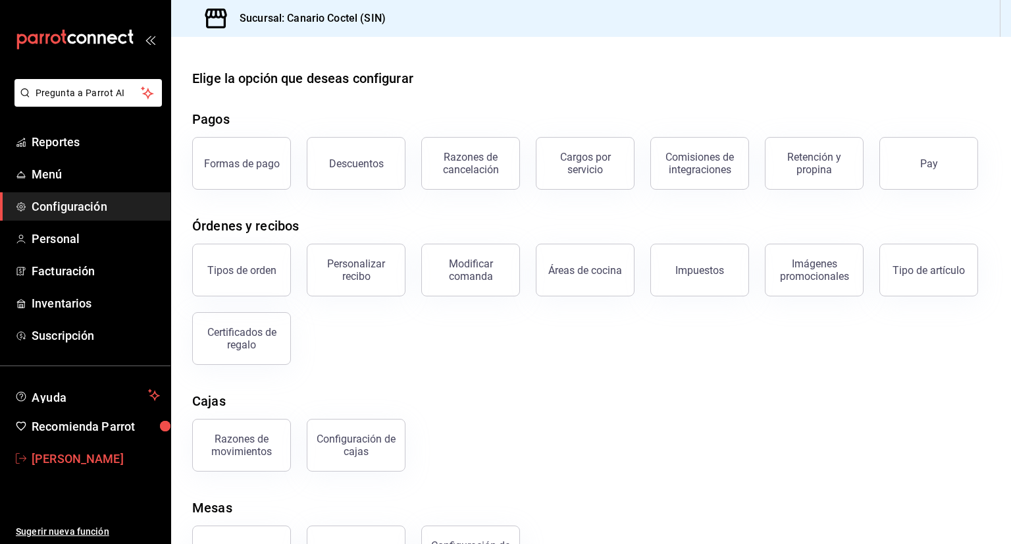  What do you see at coordinates (585, 163) in the screenshot?
I see `button: Cargos por servicio` at bounding box center [585, 163].